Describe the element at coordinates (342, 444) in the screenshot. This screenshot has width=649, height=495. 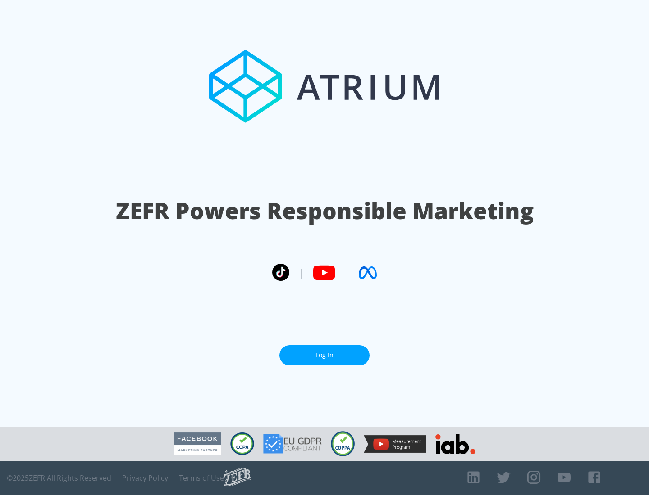
I see `img: COPPA Compliant` at that location.